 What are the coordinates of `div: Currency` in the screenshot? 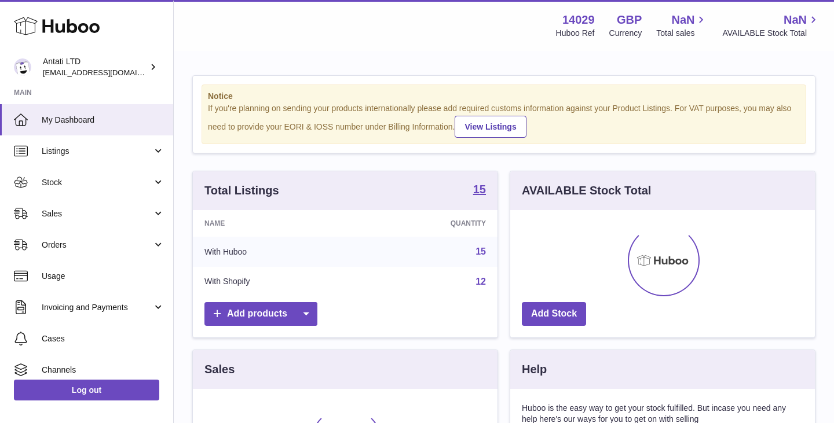 It's located at (626, 33).